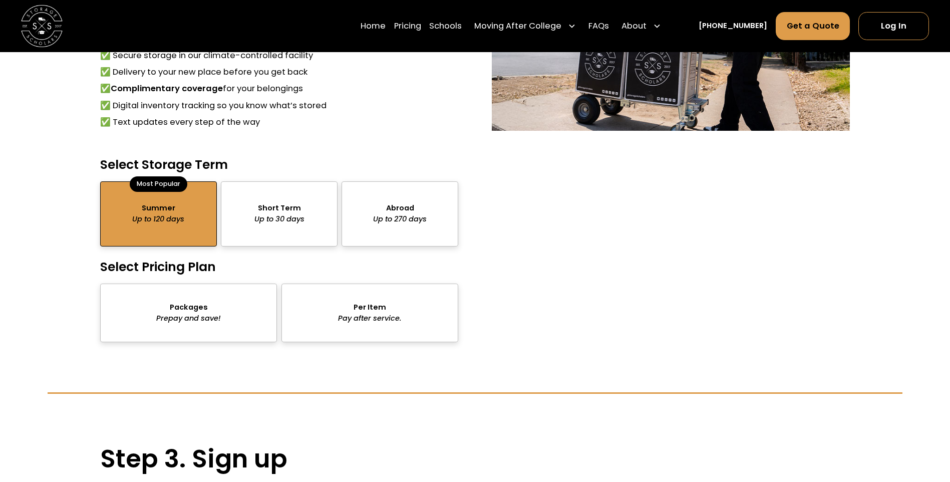 The width and height of the screenshot is (950, 482). Describe the element at coordinates (475, 459) in the screenshot. I see `h2: Step 3. Sign up` at that location.